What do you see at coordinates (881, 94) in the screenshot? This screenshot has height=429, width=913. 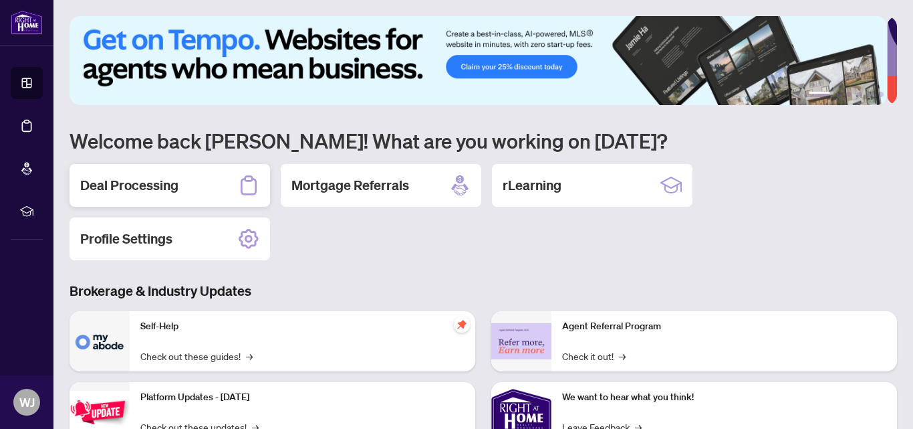 I see `button: 6` at bounding box center [881, 94].